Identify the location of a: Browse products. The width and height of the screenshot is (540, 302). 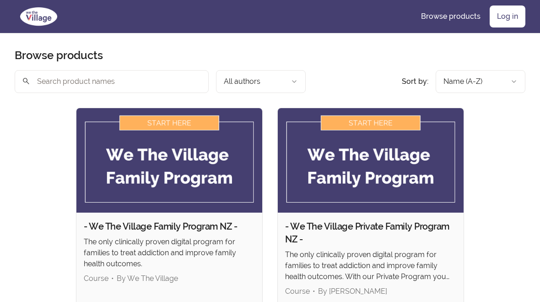
(451, 16).